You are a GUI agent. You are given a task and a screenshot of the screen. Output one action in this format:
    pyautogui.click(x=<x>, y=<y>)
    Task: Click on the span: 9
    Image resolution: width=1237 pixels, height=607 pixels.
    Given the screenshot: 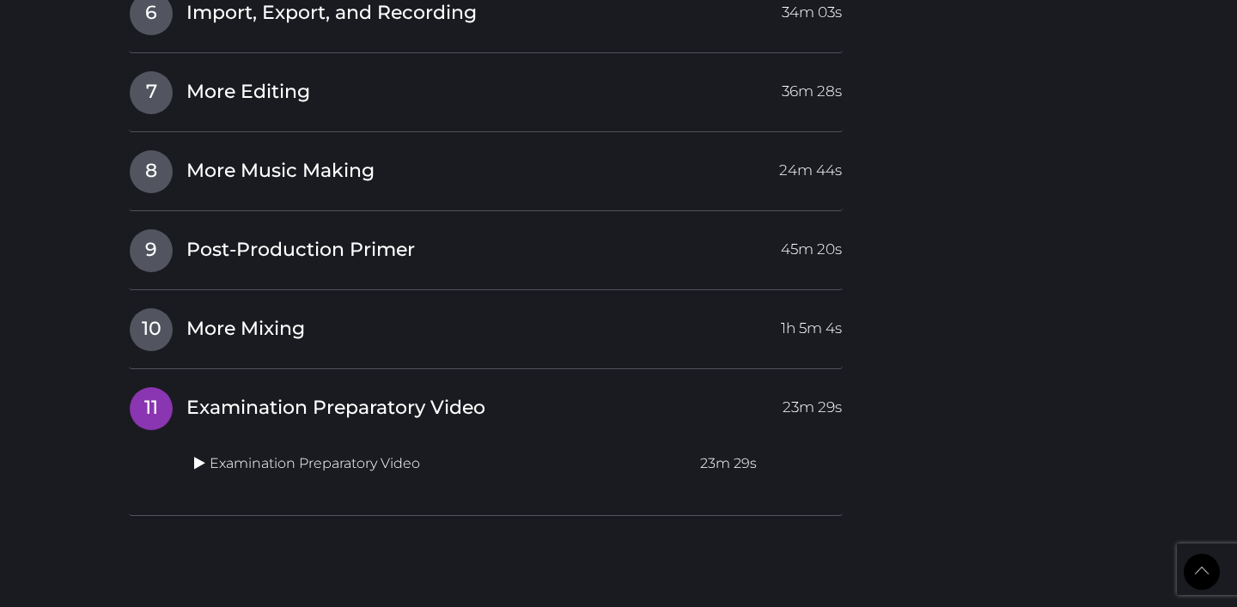 What is the action you would take?
    pyautogui.click(x=151, y=251)
    